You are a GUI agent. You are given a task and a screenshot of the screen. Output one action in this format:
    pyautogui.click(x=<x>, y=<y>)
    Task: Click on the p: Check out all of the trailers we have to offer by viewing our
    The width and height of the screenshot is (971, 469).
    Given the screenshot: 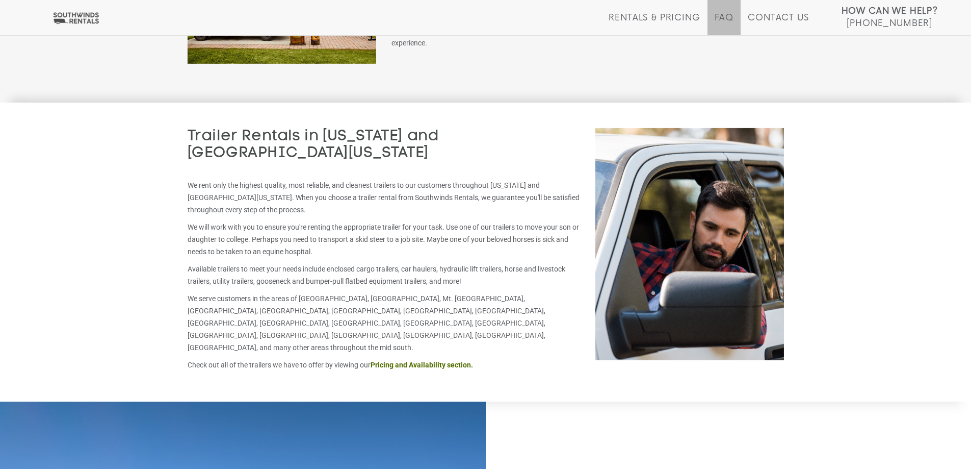 What is the action you would take?
    pyautogui.click(x=384, y=365)
    